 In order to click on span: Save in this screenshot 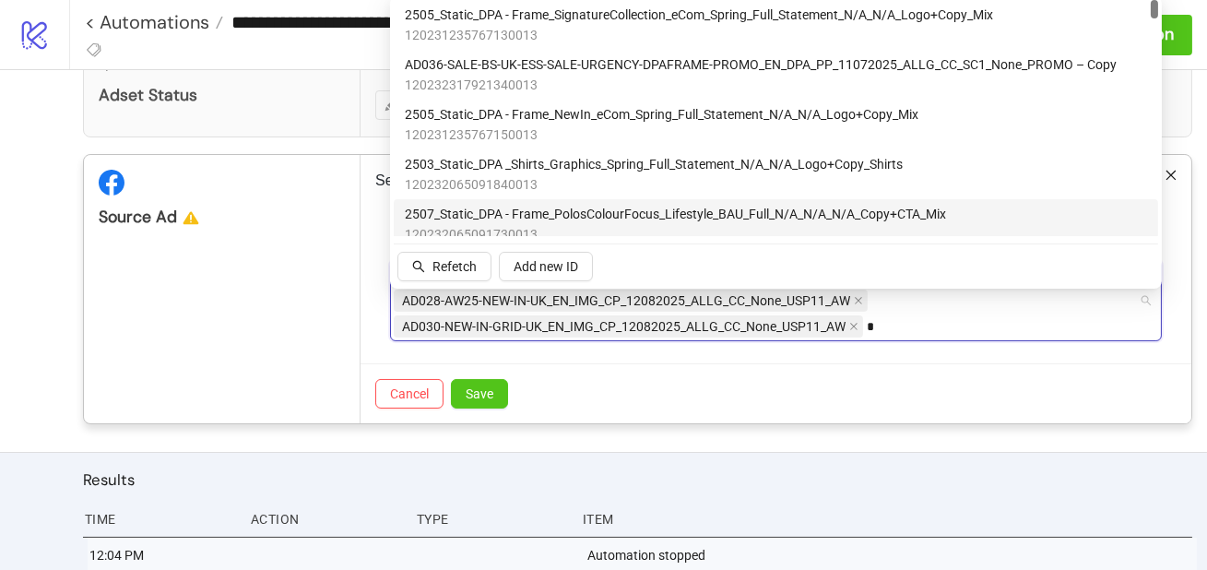, I will do `click(479, 394)`.